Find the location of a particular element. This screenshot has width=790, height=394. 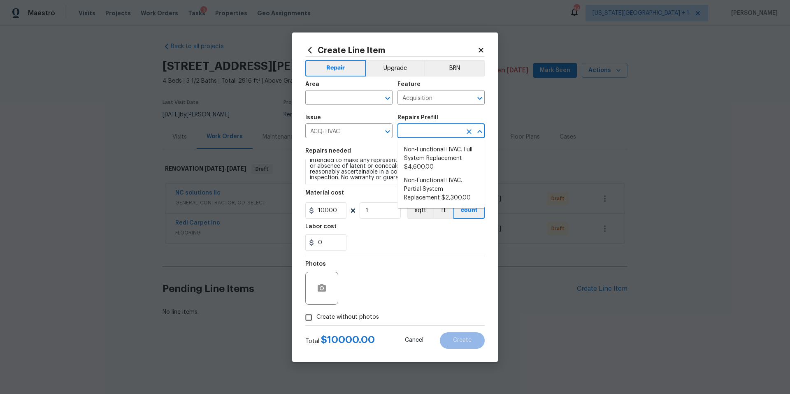

span: Create without photos is located at coordinates (348, 317).